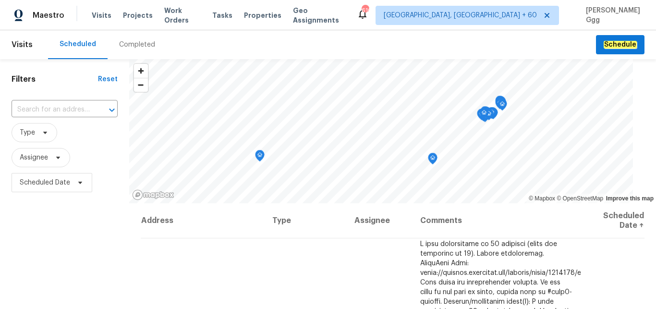  Describe the element at coordinates (620, 45) in the screenshot. I see `button: Schedule` at that location.